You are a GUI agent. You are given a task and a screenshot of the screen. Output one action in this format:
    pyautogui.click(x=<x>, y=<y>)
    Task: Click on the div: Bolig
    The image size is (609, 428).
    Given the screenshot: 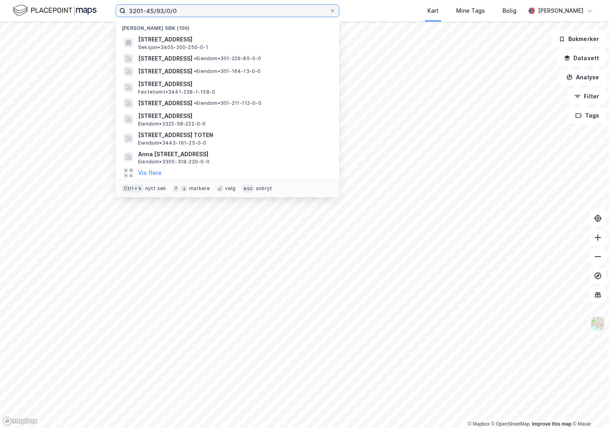 What is the action you would take?
    pyautogui.click(x=509, y=11)
    